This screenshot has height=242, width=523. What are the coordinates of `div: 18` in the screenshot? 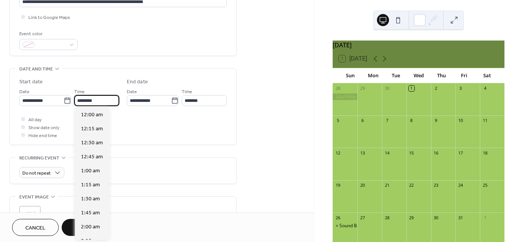 It's located at (484, 152).